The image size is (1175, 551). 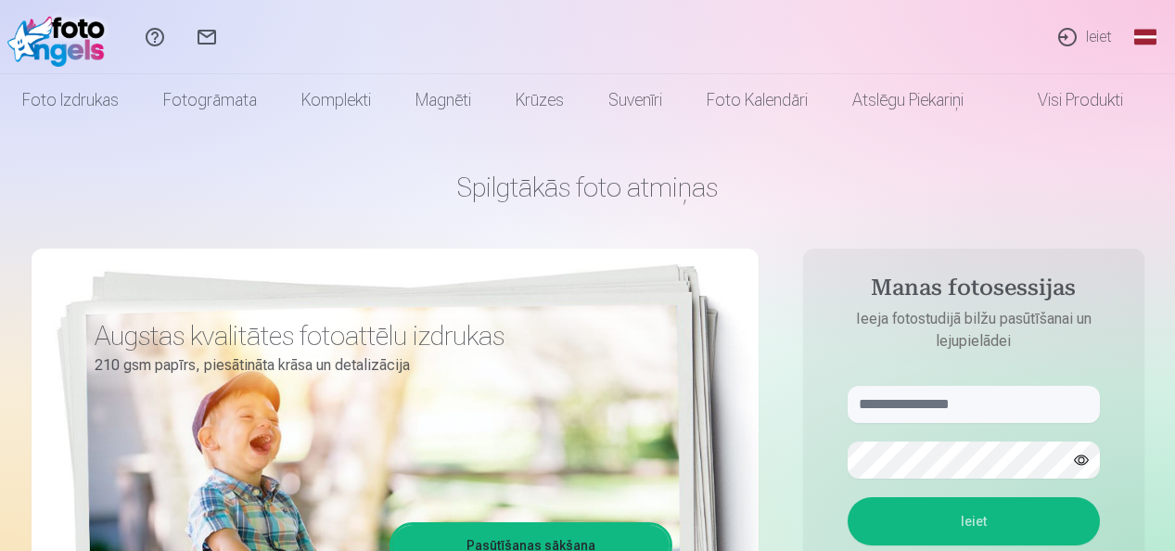 I want to click on a: Krūzes, so click(x=540, y=100).